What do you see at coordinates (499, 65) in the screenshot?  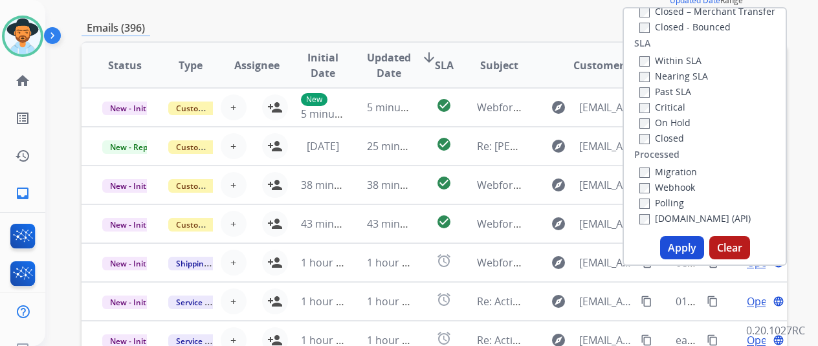 I see `span: Subject` at bounding box center [499, 65].